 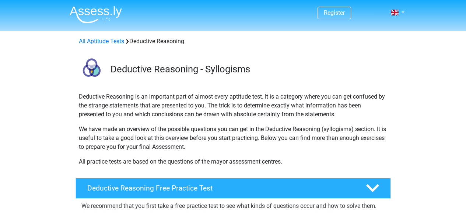 I want to click on a: Register, so click(x=334, y=13).